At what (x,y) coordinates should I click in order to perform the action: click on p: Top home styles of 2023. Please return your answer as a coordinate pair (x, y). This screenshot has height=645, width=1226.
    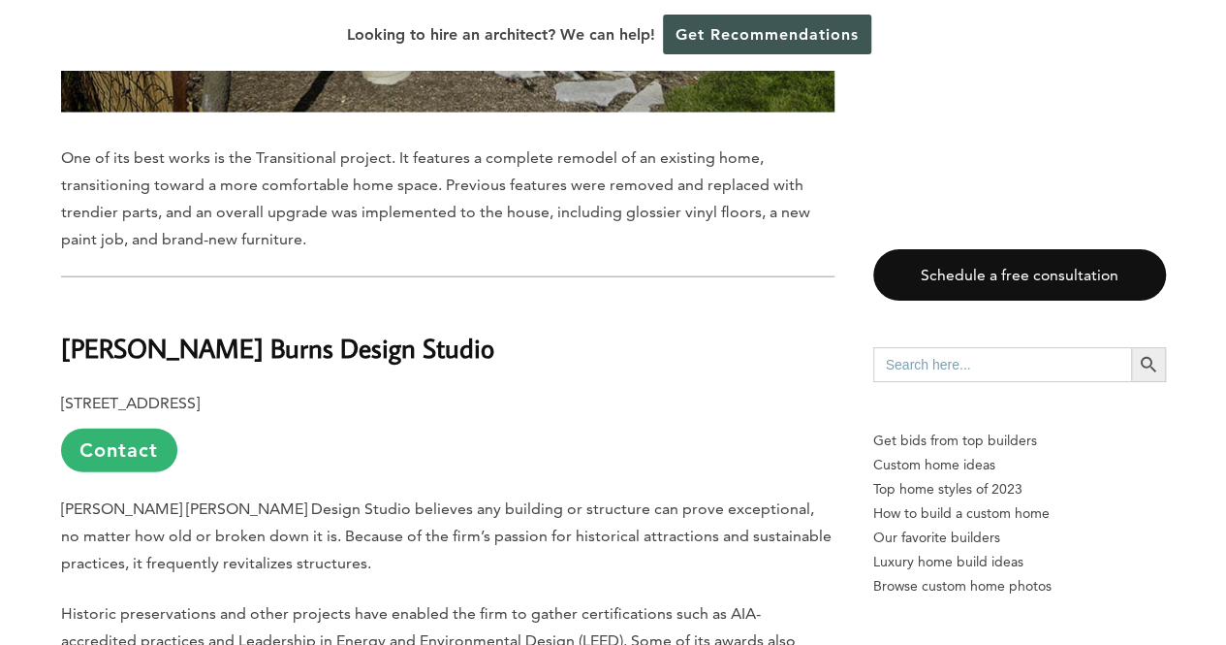
    Looking at the image, I should click on (1020, 488).